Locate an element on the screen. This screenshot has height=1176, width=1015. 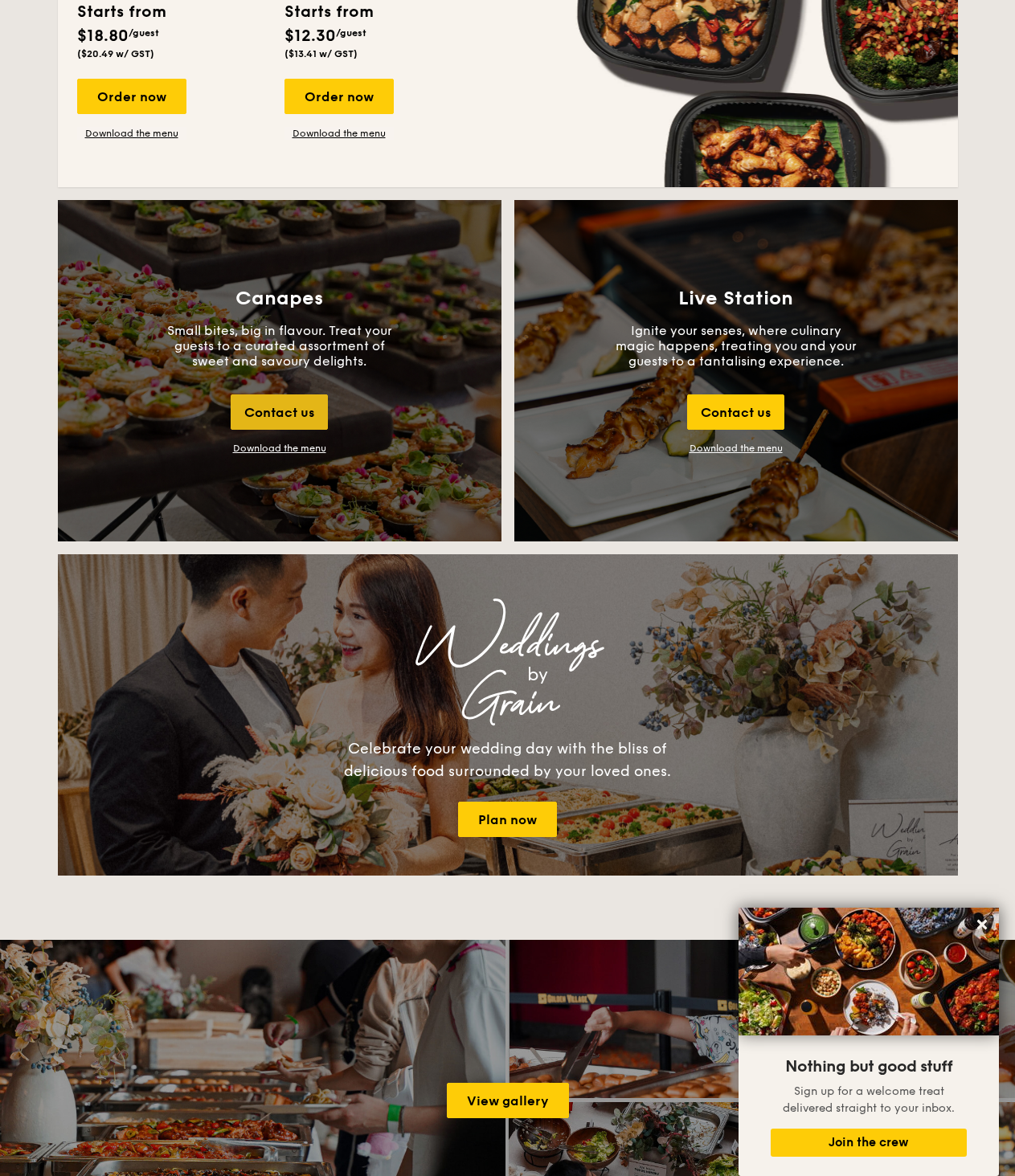
span: Sign up for a welcome treat delivered straight to your inbox. is located at coordinates (869, 1100).